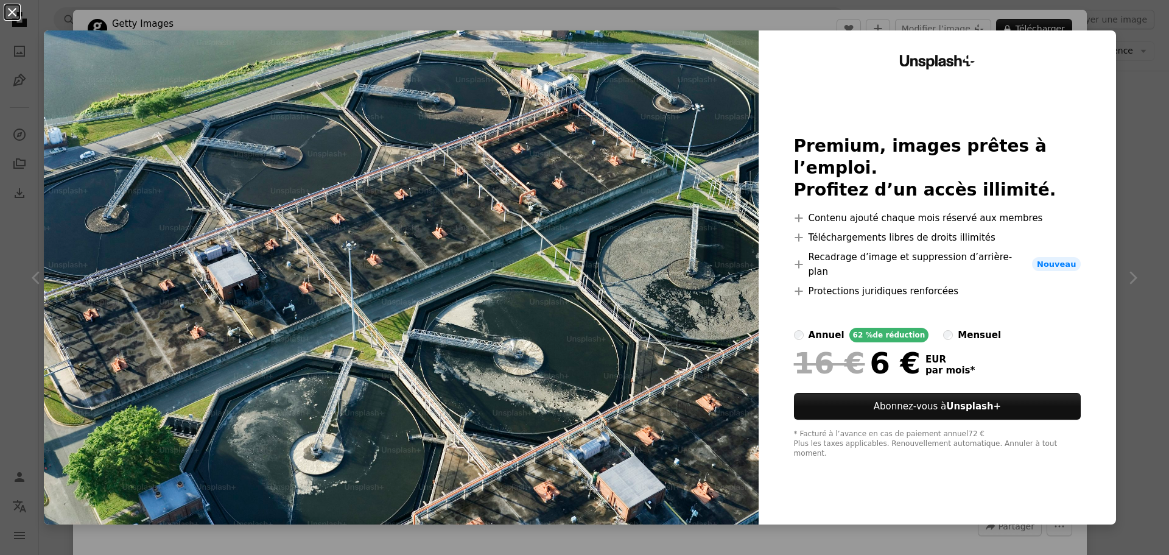  I want to click on div: annuel, so click(826, 335).